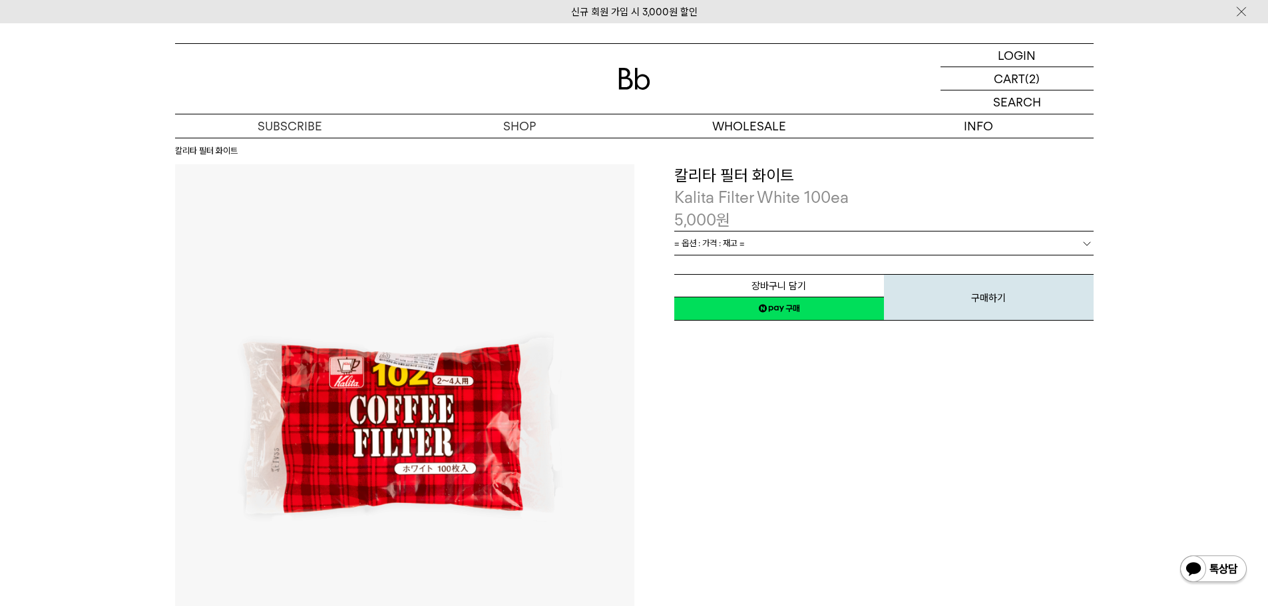  Describe the element at coordinates (1017, 79) in the screenshot. I see `a: CART (2)` at that location.